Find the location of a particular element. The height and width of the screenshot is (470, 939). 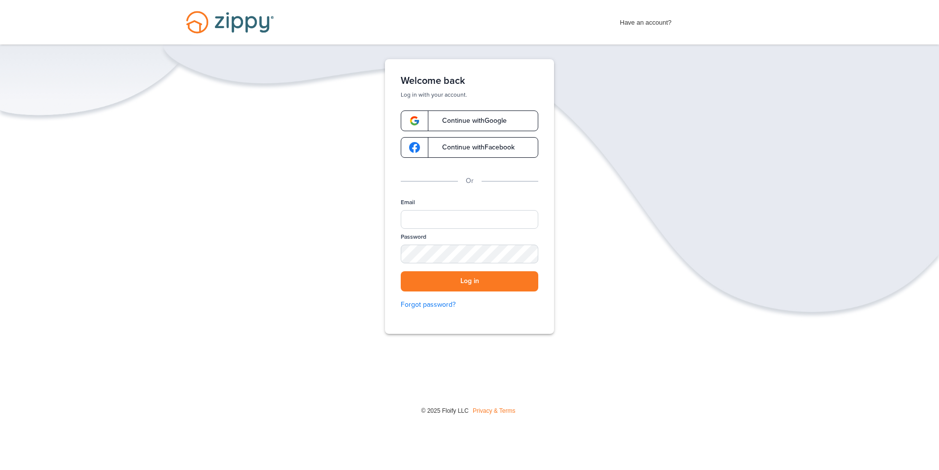

p: Or is located at coordinates (470, 181).